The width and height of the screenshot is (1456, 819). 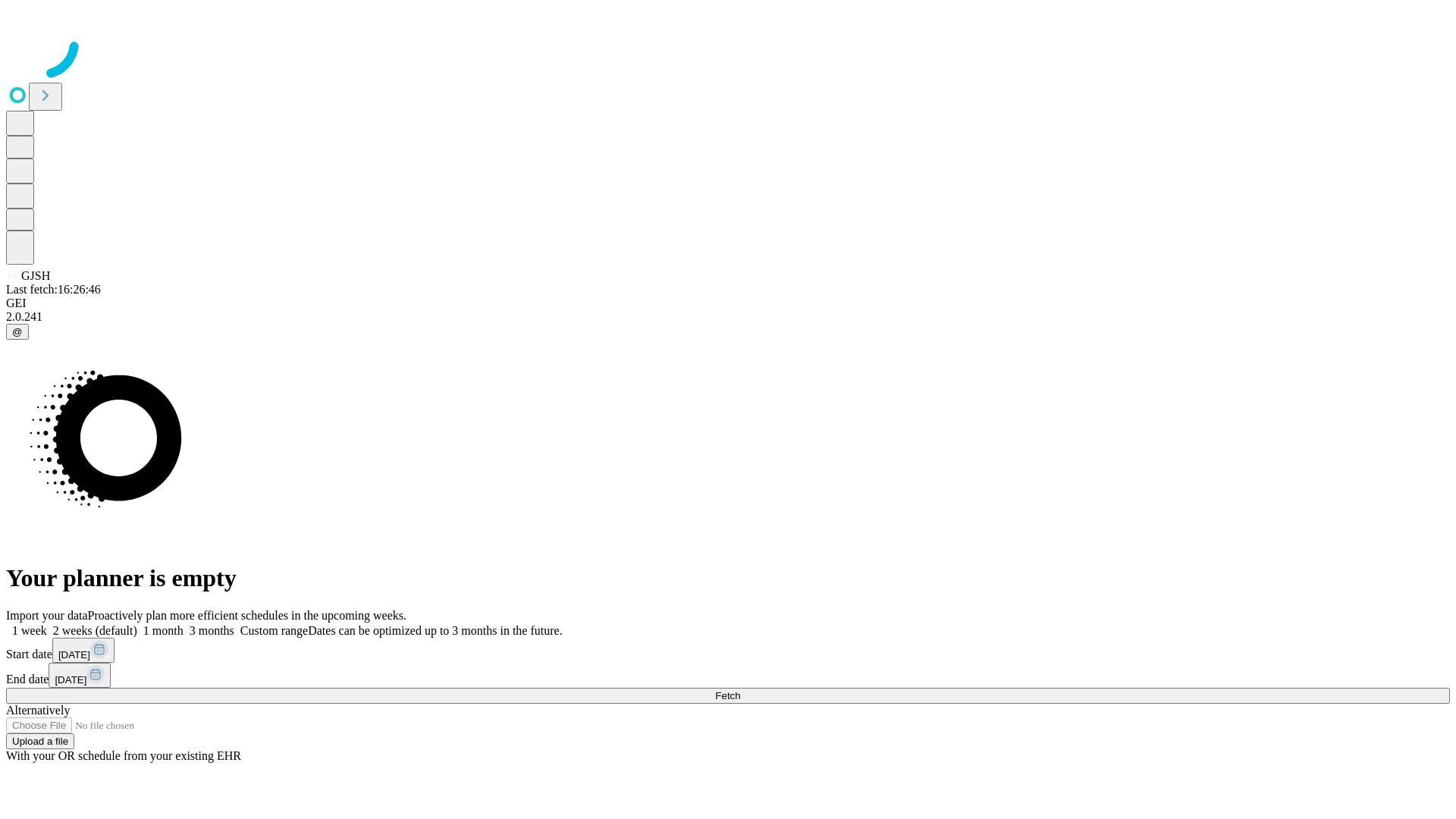 What do you see at coordinates (247, 615) in the screenshot?
I see `span: Proactively plan more efficient schedules in the upcoming weeks.` at bounding box center [247, 615].